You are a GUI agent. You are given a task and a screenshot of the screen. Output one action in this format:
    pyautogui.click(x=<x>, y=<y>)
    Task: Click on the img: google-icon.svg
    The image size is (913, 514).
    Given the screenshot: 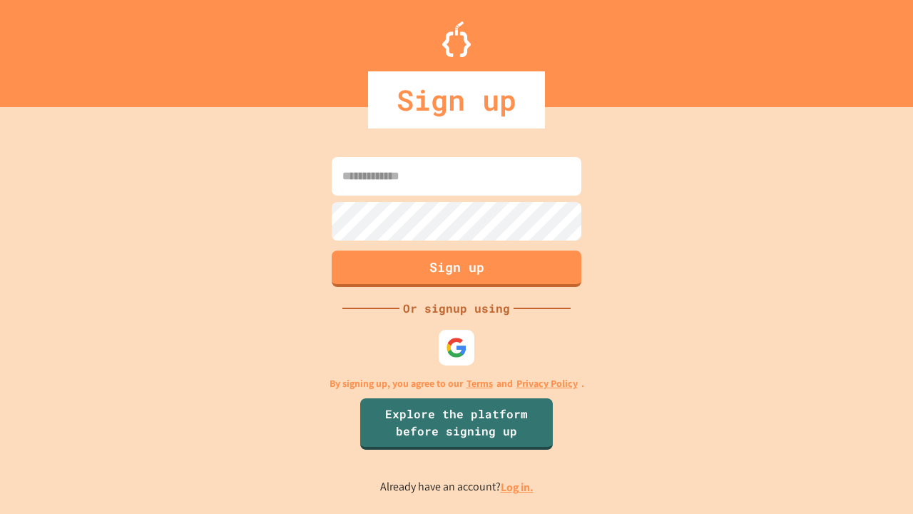 What is the action you would take?
    pyautogui.click(x=457, y=347)
    